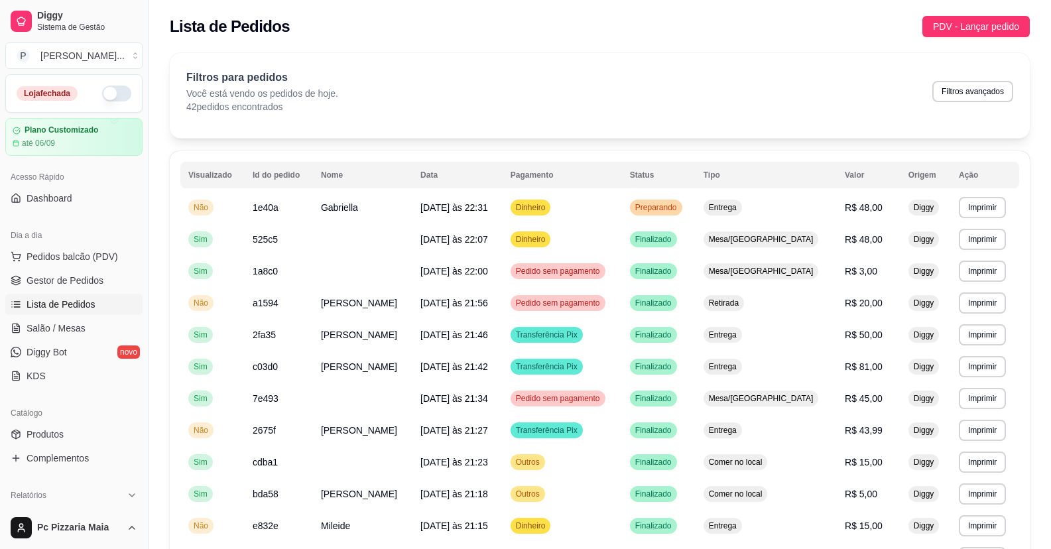 This screenshot has height=549, width=1051. Describe the element at coordinates (869, 175) in the screenshot. I see `th: Valor` at that location.